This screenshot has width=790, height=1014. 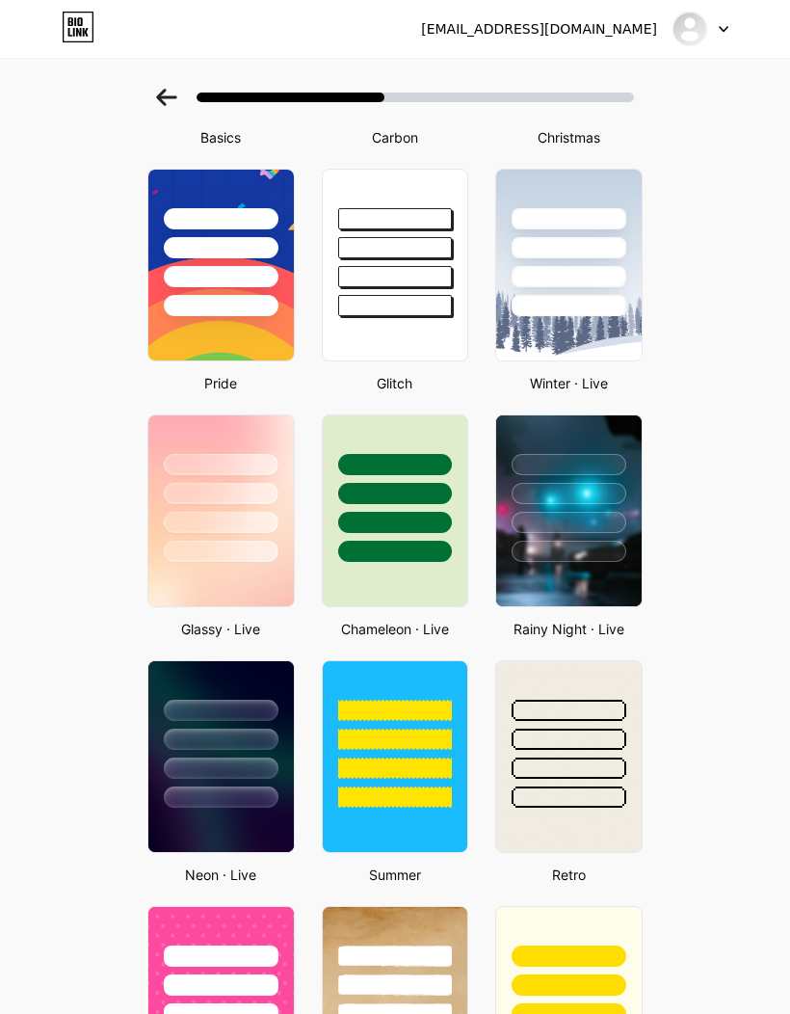 I want to click on div: Christmas, so click(x=568, y=137).